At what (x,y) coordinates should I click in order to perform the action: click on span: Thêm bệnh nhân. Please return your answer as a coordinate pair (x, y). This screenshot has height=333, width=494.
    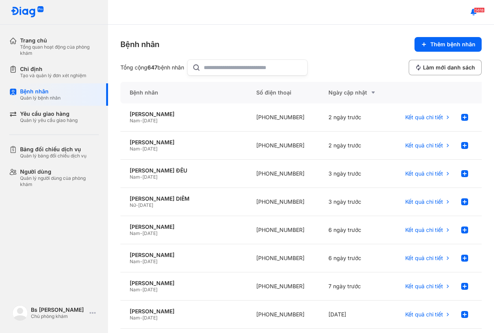
    Looking at the image, I should click on (453, 44).